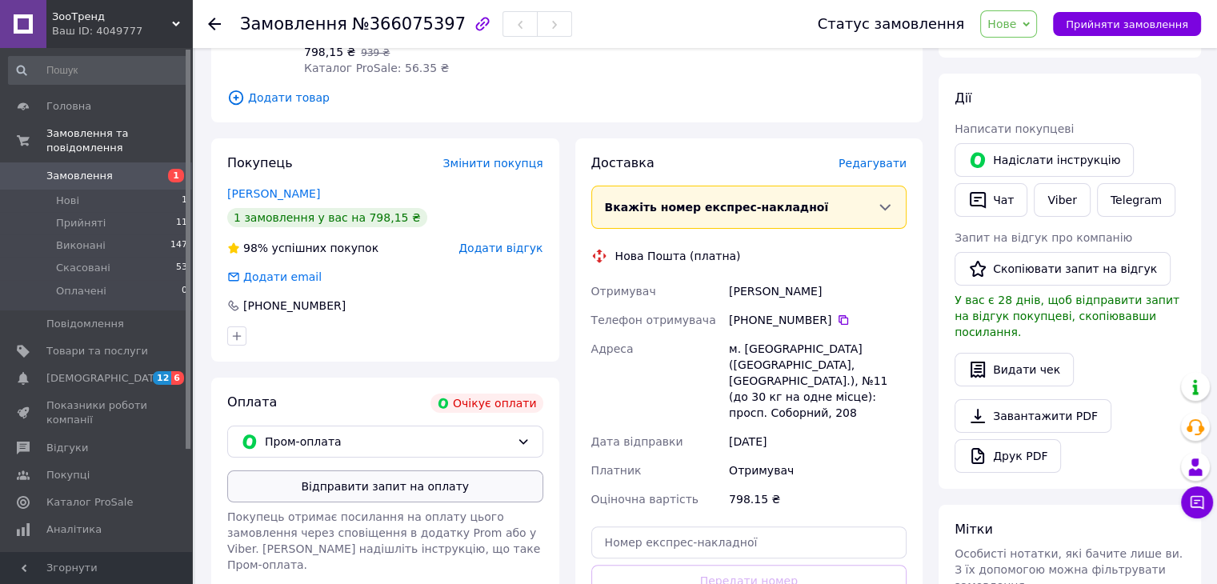  I want to click on span: Мітки, so click(973, 529).